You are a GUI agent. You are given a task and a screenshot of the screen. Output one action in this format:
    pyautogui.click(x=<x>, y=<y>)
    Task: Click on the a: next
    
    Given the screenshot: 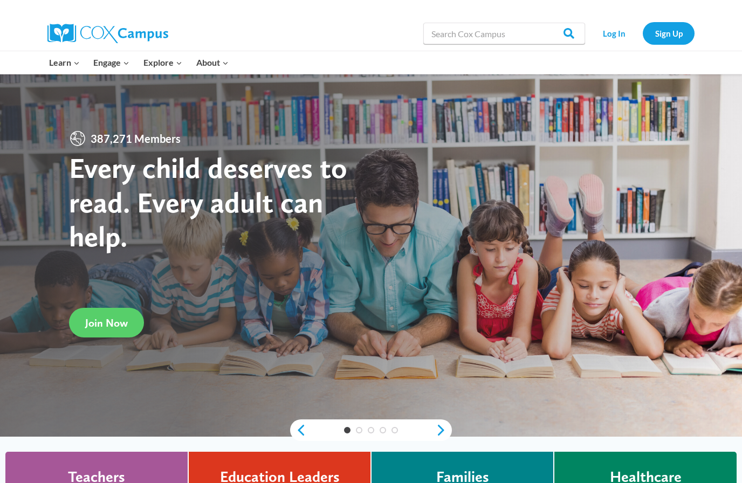 What is the action you would take?
    pyautogui.click(x=444, y=430)
    